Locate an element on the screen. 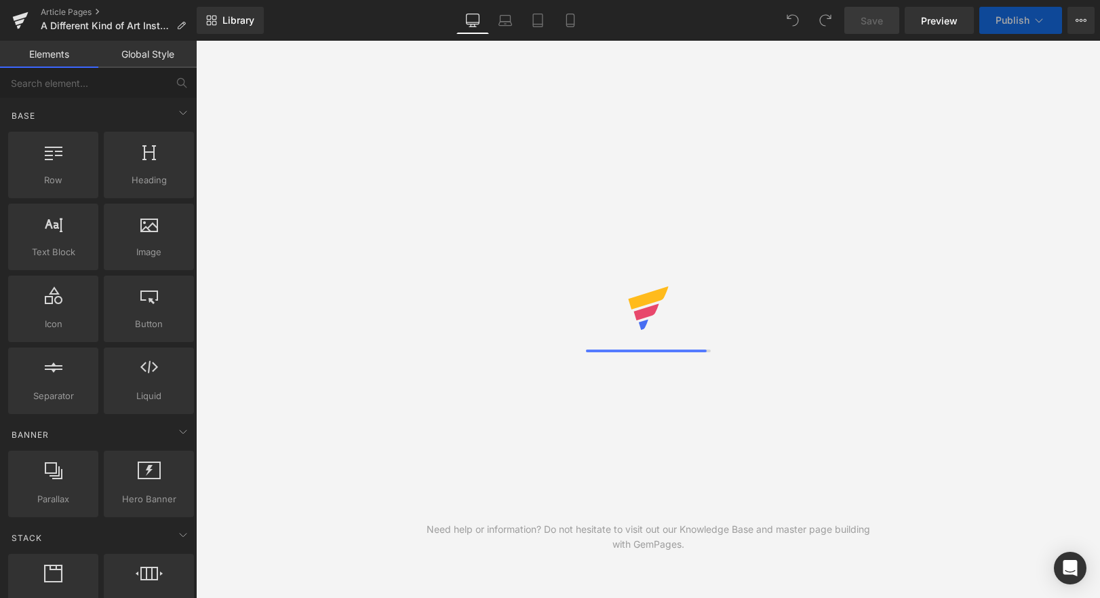  button: Redo is located at coordinates (826, 20).